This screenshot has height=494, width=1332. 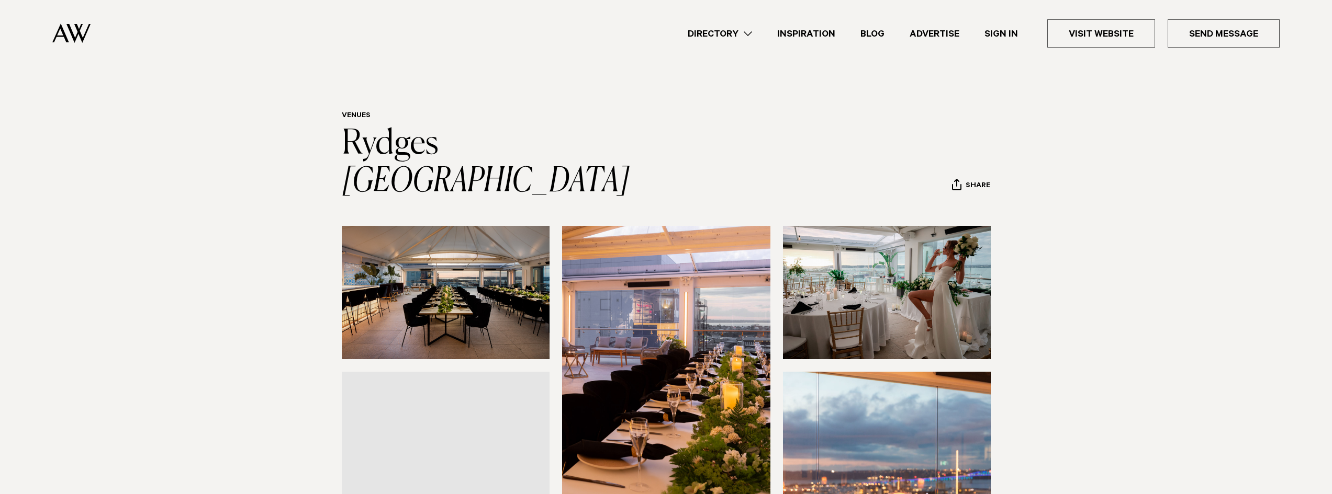 I want to click on img: wedding rooftop space auckland, so click(x=446, y=292).